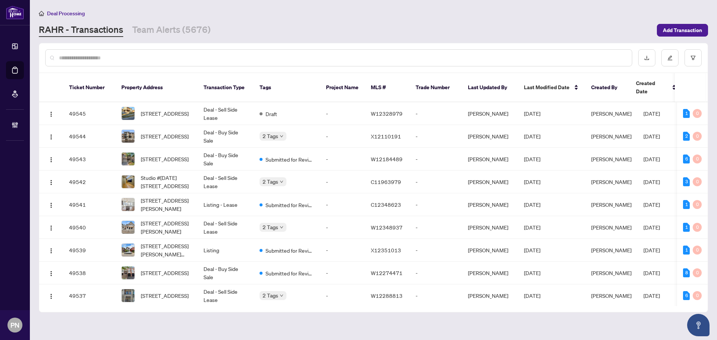  I want to click on th: Property Address, so click(157, 88).